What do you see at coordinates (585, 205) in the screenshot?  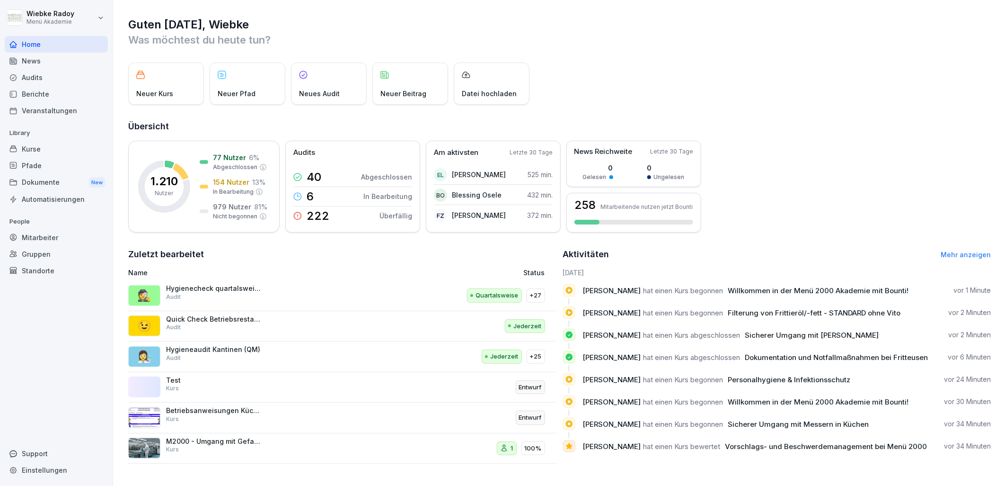 I see `h3: 258` at bounding box center [585, 205].